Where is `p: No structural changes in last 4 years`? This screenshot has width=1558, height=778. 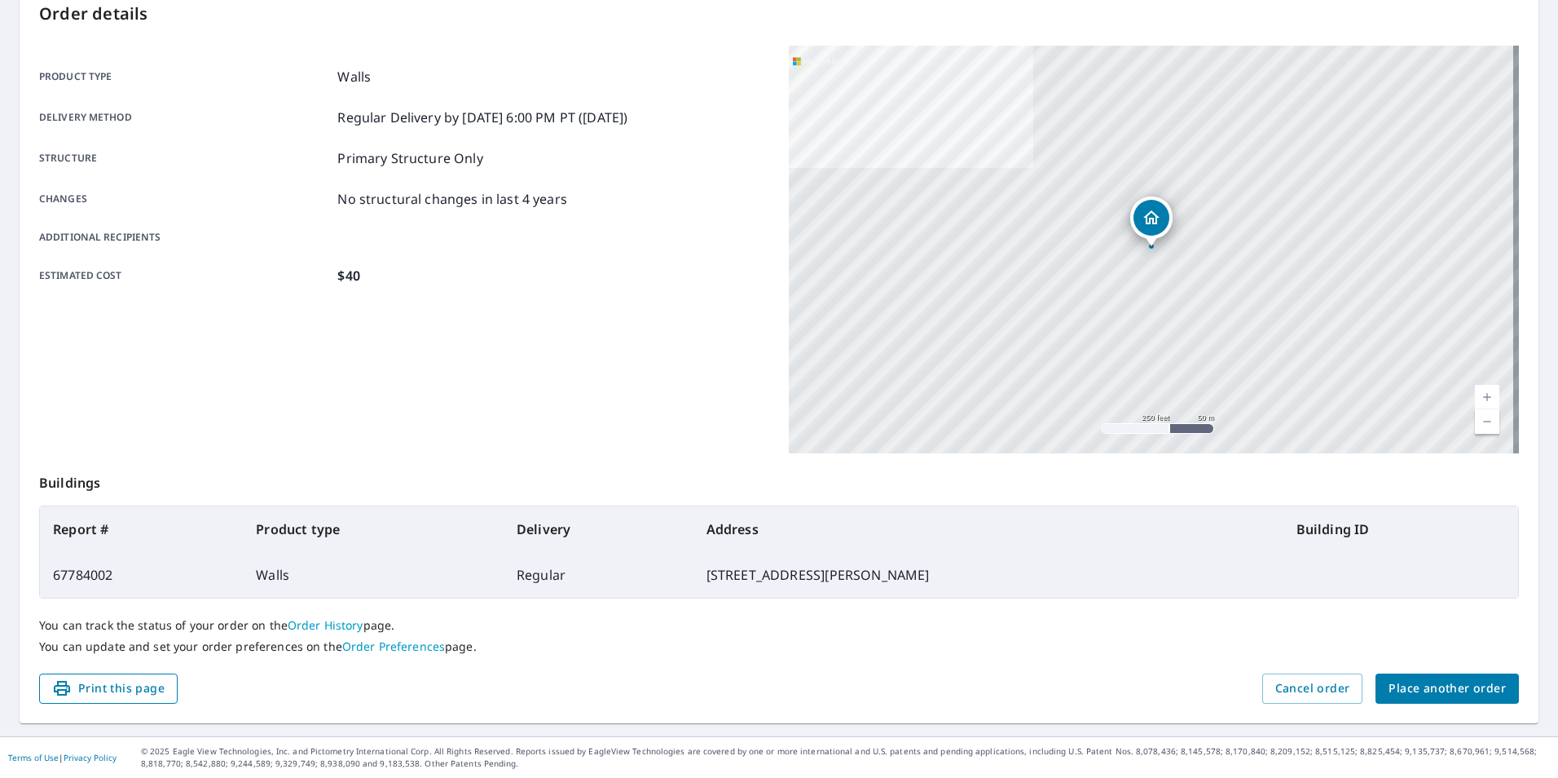 p: No structural changes in last 4 years is located at coordinates (452, 199).